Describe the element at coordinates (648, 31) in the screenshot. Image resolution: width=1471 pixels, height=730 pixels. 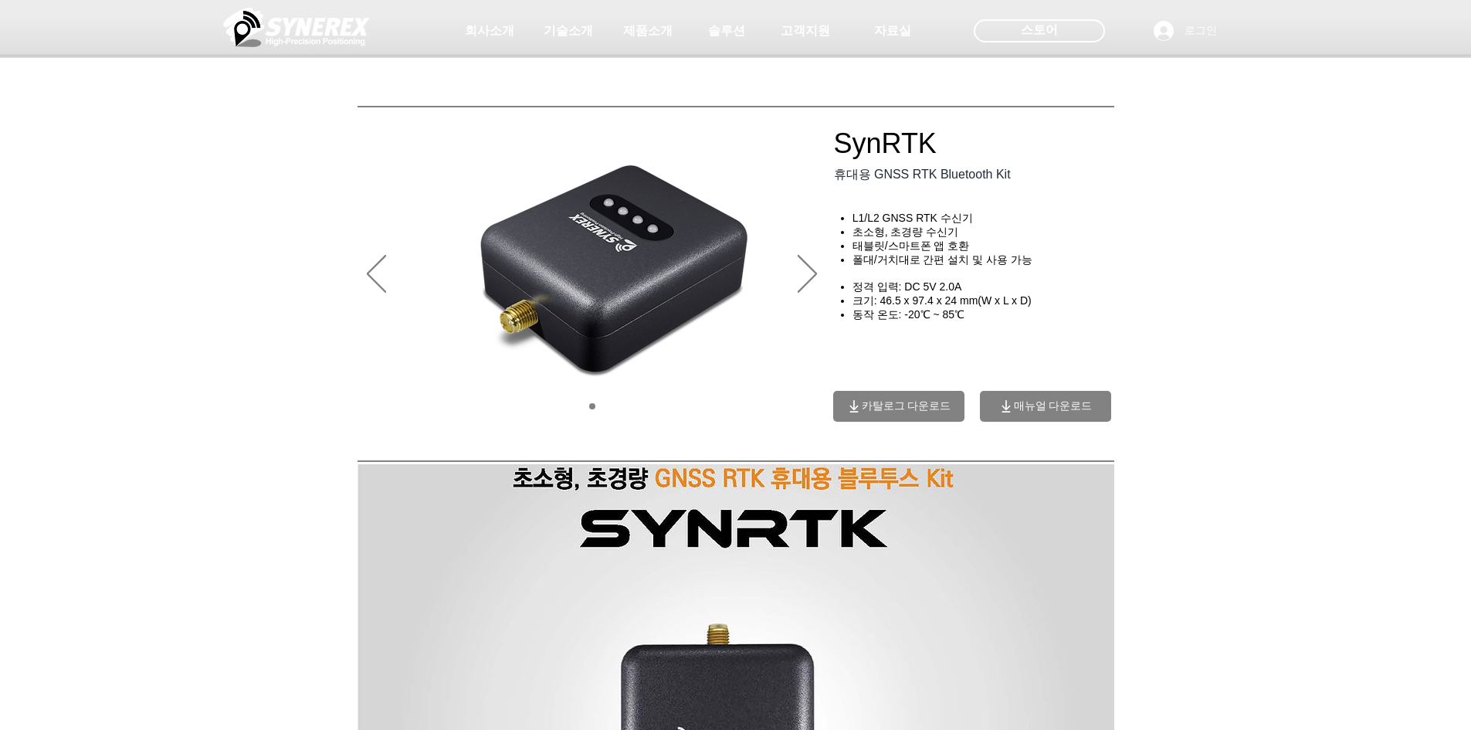
I see `a: 제품소개` at that location.